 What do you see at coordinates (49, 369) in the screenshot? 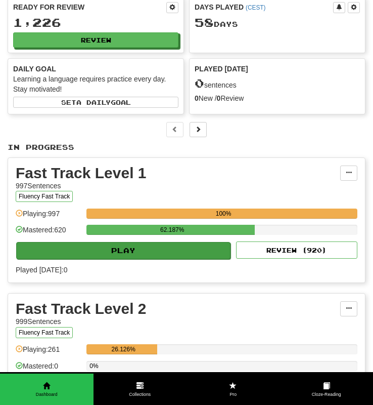
I see `div: Mastered: 0` at bounding box center [49, 369].